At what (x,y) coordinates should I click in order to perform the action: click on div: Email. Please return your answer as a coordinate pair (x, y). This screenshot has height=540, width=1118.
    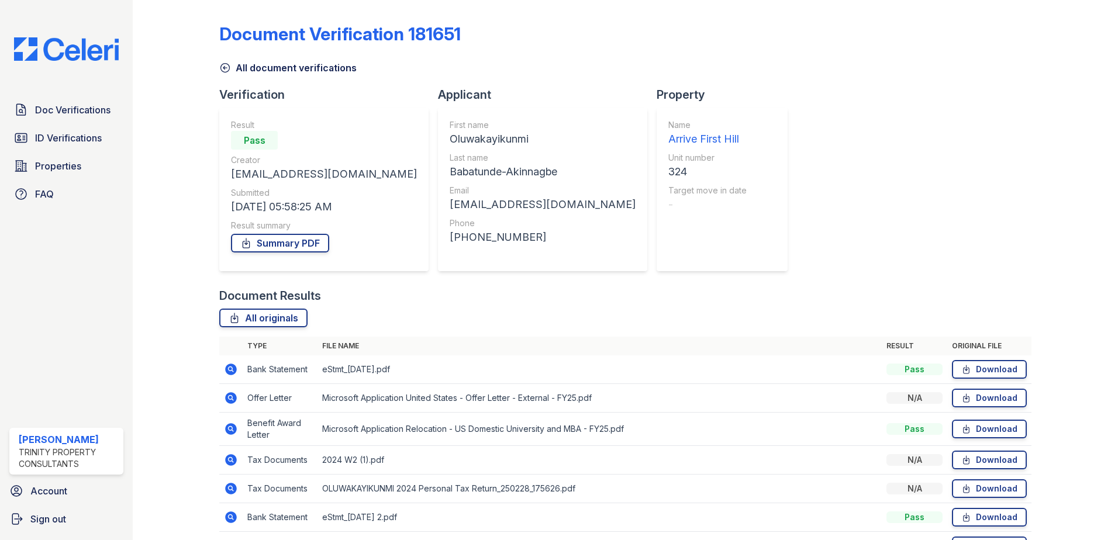
    Looking at the image, I should click on (542, 191).